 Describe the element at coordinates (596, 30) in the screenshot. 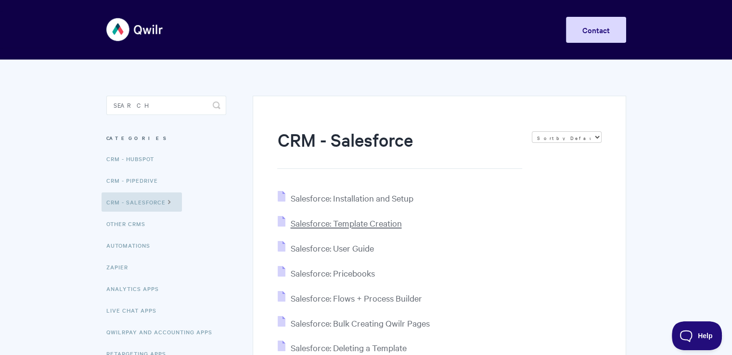

I see `a: Contact` at that location.